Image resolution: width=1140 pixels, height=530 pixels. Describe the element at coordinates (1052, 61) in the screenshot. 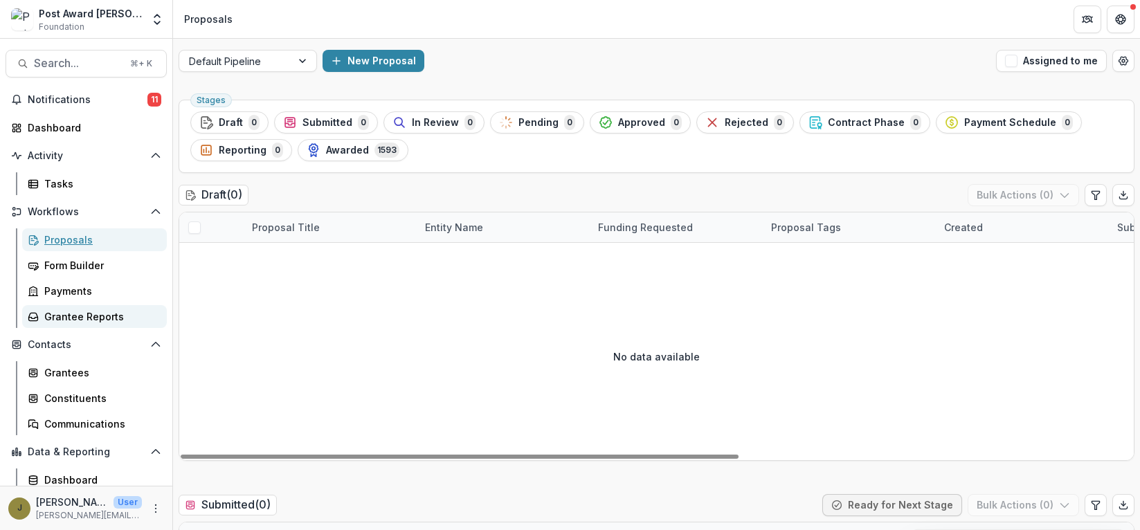

I see `button: Assigned to me` at that location.